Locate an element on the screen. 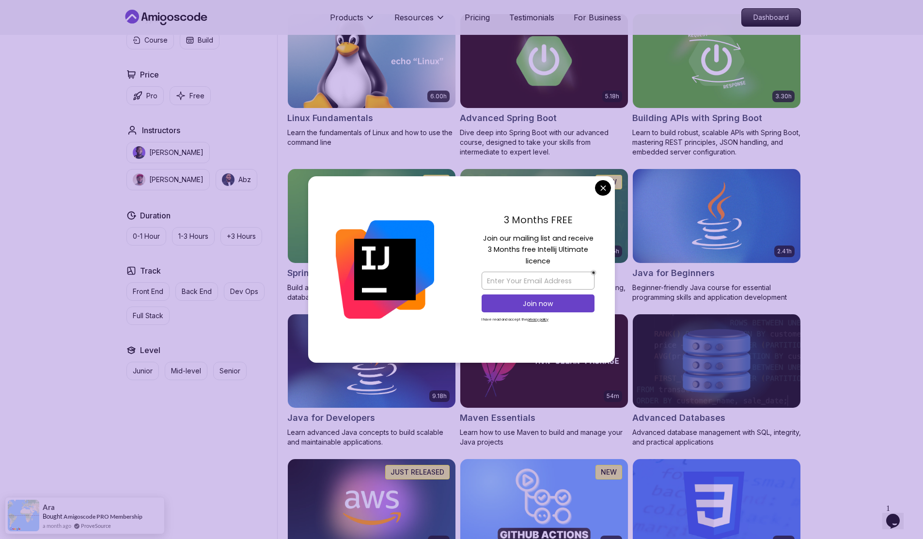  a: Java for Developers card9.18hJava for DevelopersLearn advanced Java concepts to build scalable an... is located at coordinates (372, 381).